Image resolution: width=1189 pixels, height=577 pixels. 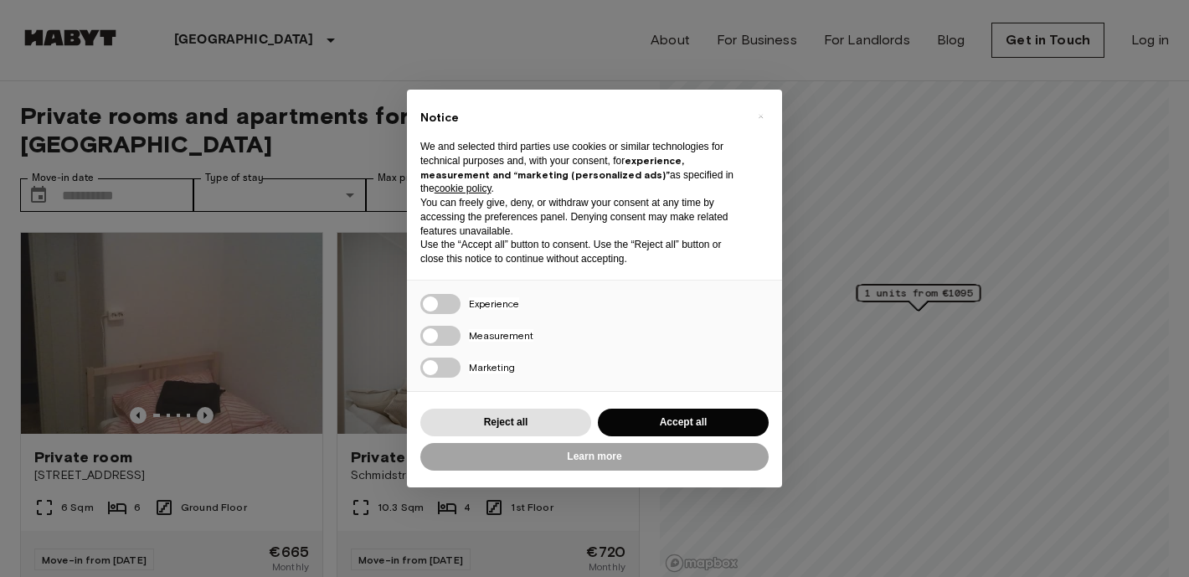 What do you see at coordinates (492, 367) in the screenshot?
I see `span: Marketing` at bounding box center [492, 367].